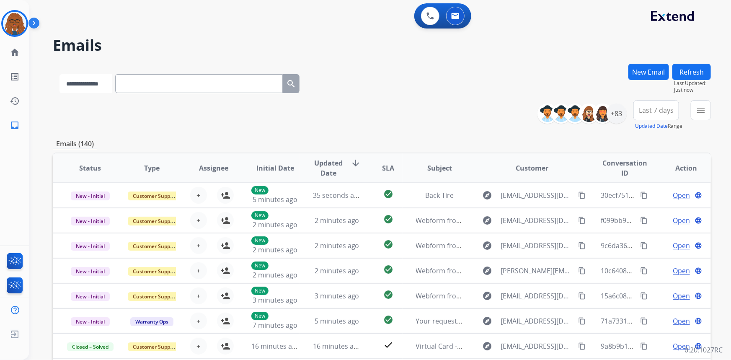 The image size is (731, 360). Describe the element at coordinates (355, 163) in the screenshot. I see `mat-icon: arrow_downward` at that location.